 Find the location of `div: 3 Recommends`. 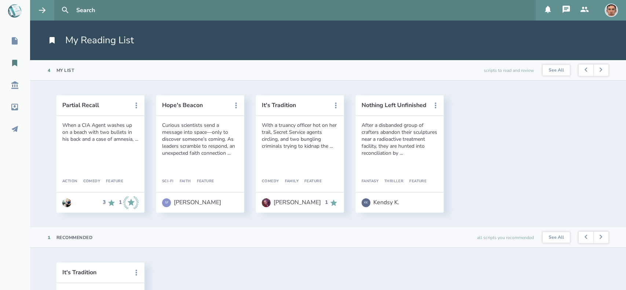

div: 3 Recommends is located at coordinates (109, 203).